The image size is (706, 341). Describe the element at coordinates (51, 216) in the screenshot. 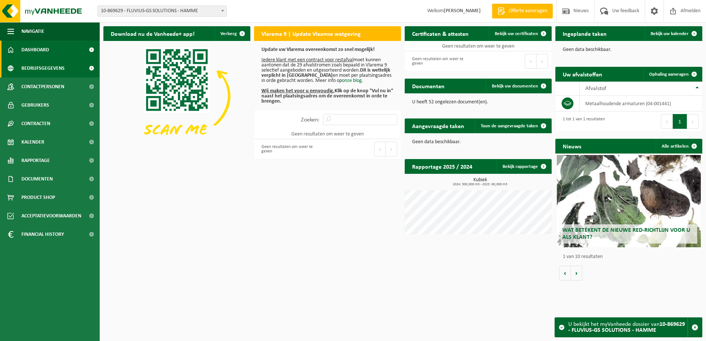

I see `span: Acceptatievoorwaarden` at that location.